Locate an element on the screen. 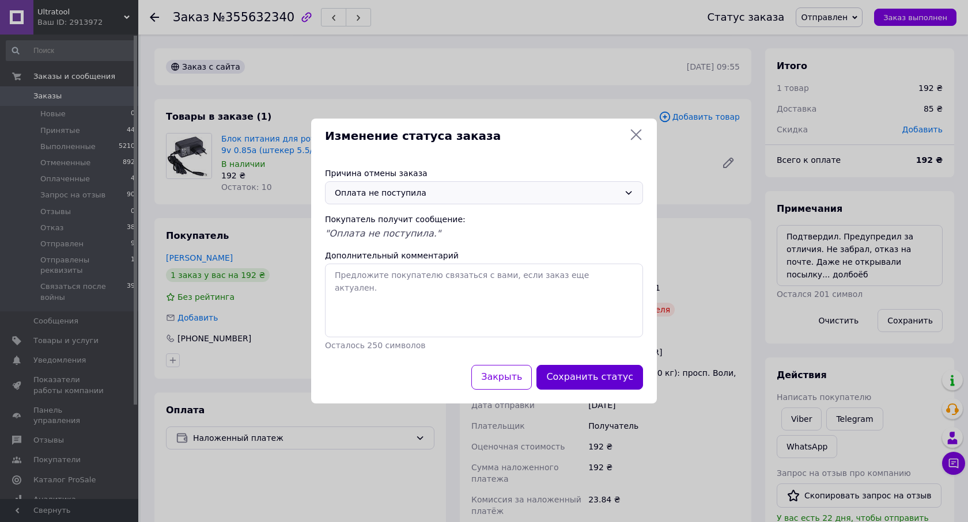 The width and height of the screenshot is (968, 522). button: Закрыть is located at coordinates (501, 377).